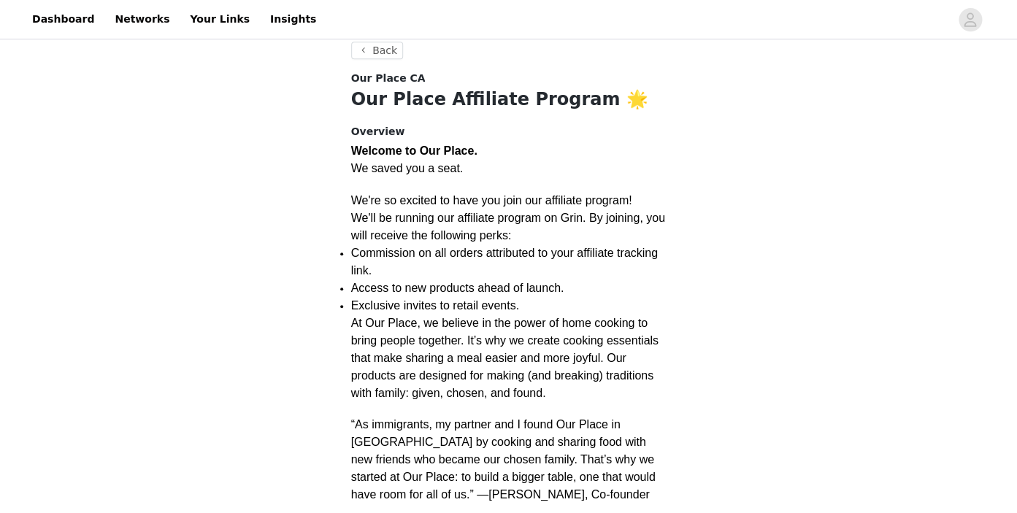 This screenshot has height=513, width=1017. I want to click on a: Networks, so click(142, 19).